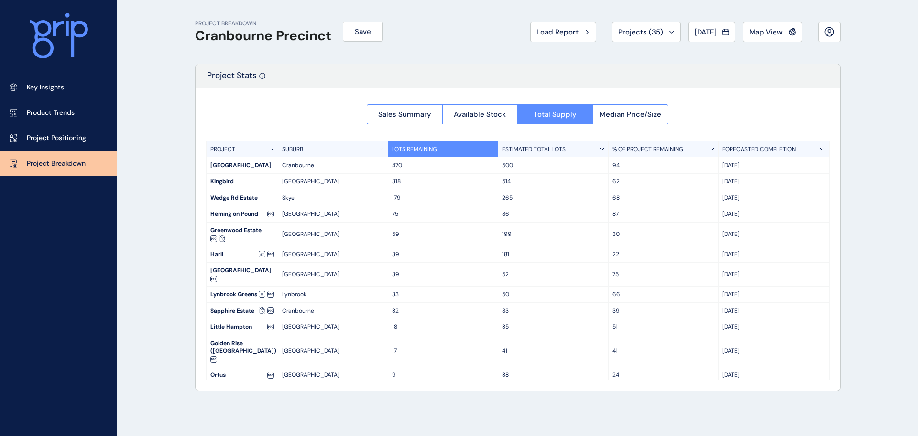 The width and height of the screenshot is (918, 436). I want to click on p: 265, so click(553, 197).